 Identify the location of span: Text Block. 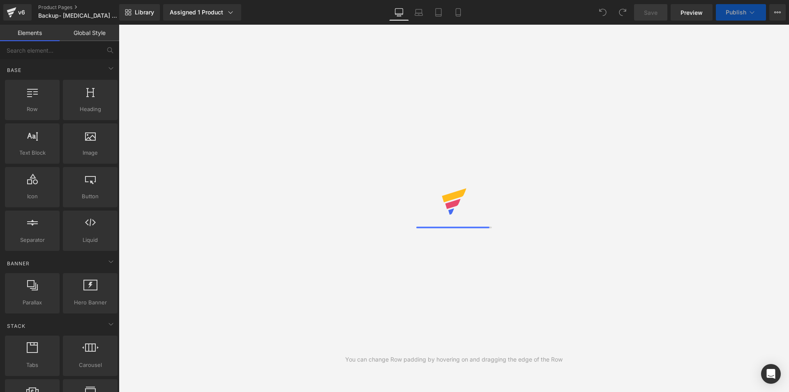
(32, 152).